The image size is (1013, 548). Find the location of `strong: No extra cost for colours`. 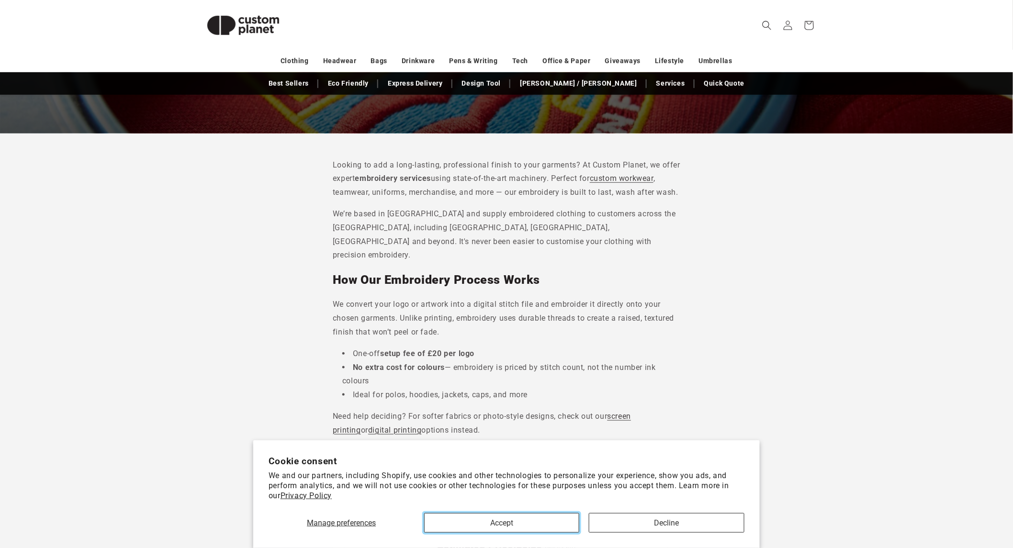

strong: No extra cost for colours is located at coordinates (399, 367).